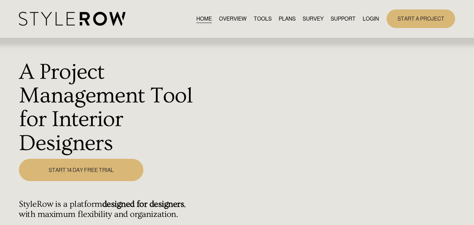  I want to click on a: PLANS, so click(287, 19).